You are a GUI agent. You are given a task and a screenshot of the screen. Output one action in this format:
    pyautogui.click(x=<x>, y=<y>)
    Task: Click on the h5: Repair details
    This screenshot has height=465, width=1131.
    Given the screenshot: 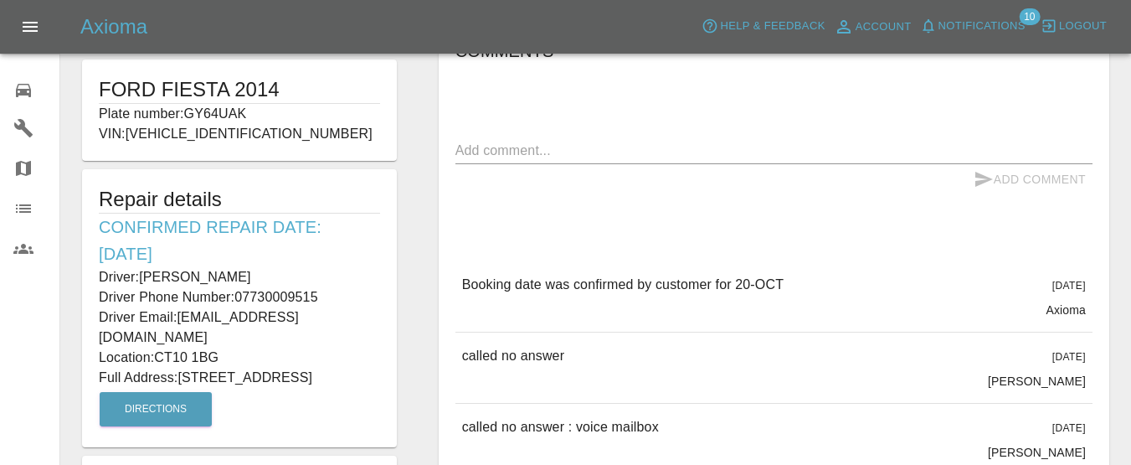 What is the action you would take?
    pyautogui.click(x=239, y=199)
    